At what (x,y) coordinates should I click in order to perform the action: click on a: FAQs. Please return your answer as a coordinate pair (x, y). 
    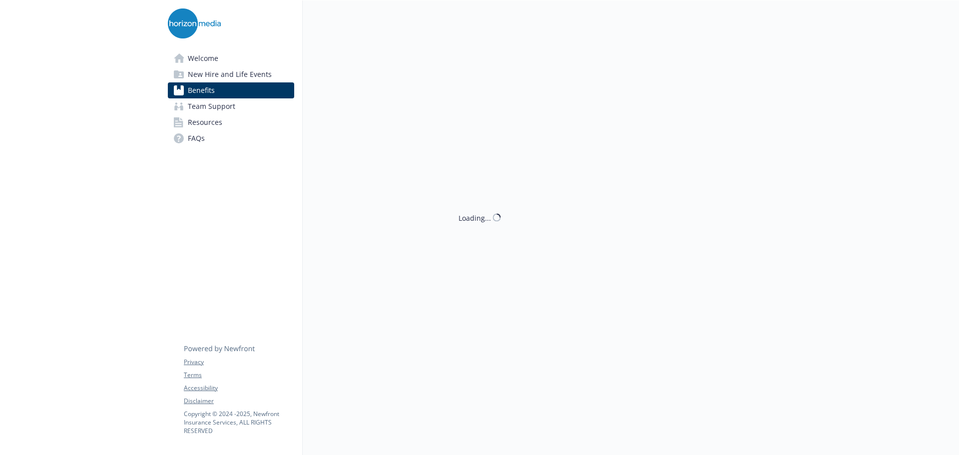
    Looking at the image, I should click on (231, 138).